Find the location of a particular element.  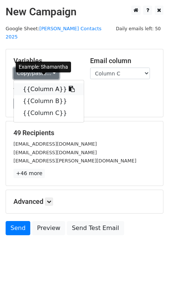

a: Send Test Email is located at coordinates (95, 228).